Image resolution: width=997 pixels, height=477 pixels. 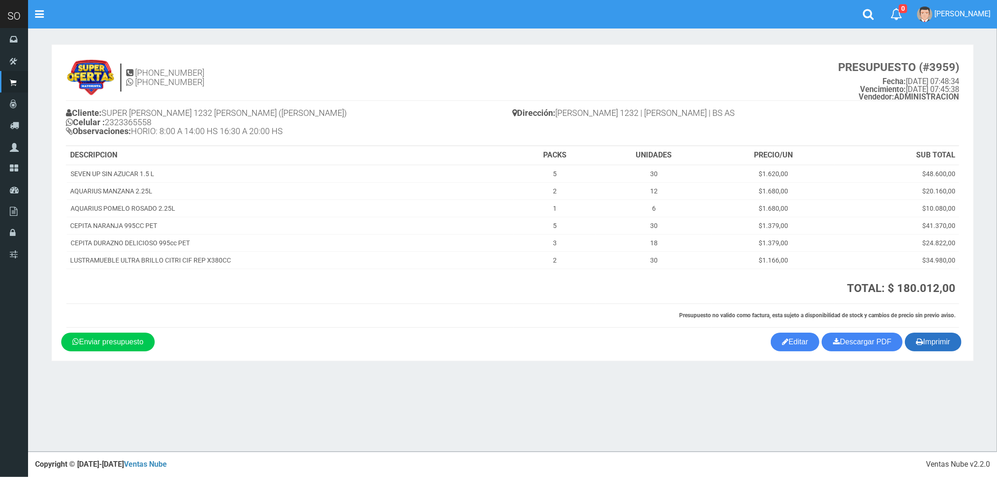 What do you see at coordinates (877, 97) in the screenshot?
I see `strong: Vendedor:` at bounding box center [877, 97].